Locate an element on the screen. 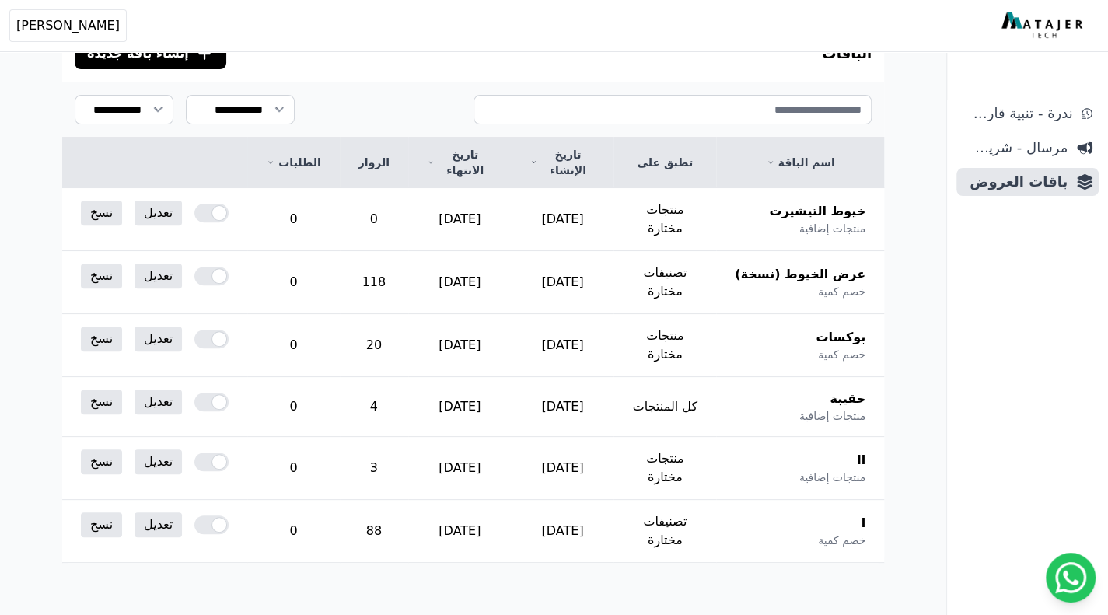 Image resolution: width=1108 pixels, height=615 pixels. a: اسم الباقة is located at coordinates (800, 163).